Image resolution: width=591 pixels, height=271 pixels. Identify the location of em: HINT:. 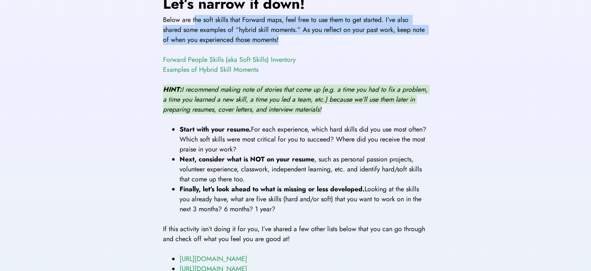
(172, 89).